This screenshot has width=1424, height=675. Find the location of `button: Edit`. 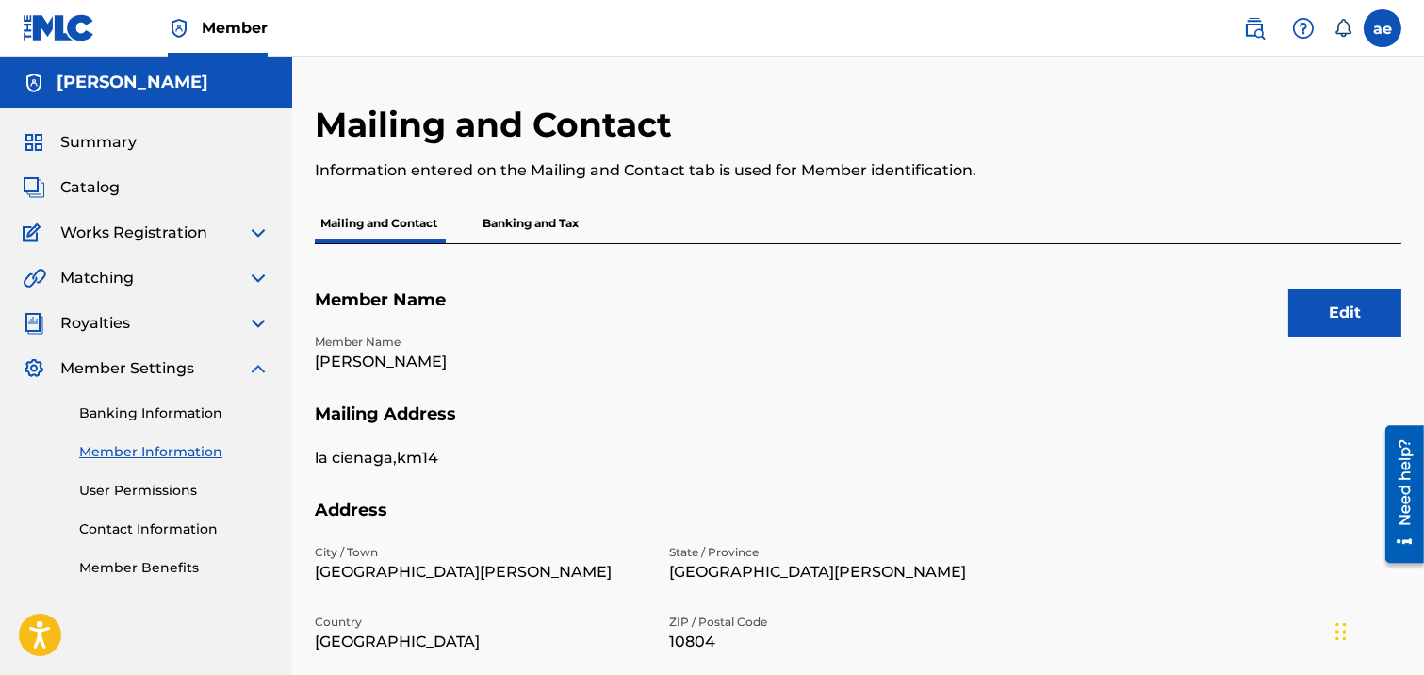

button: Edit is located at coordinates (1345, 313).